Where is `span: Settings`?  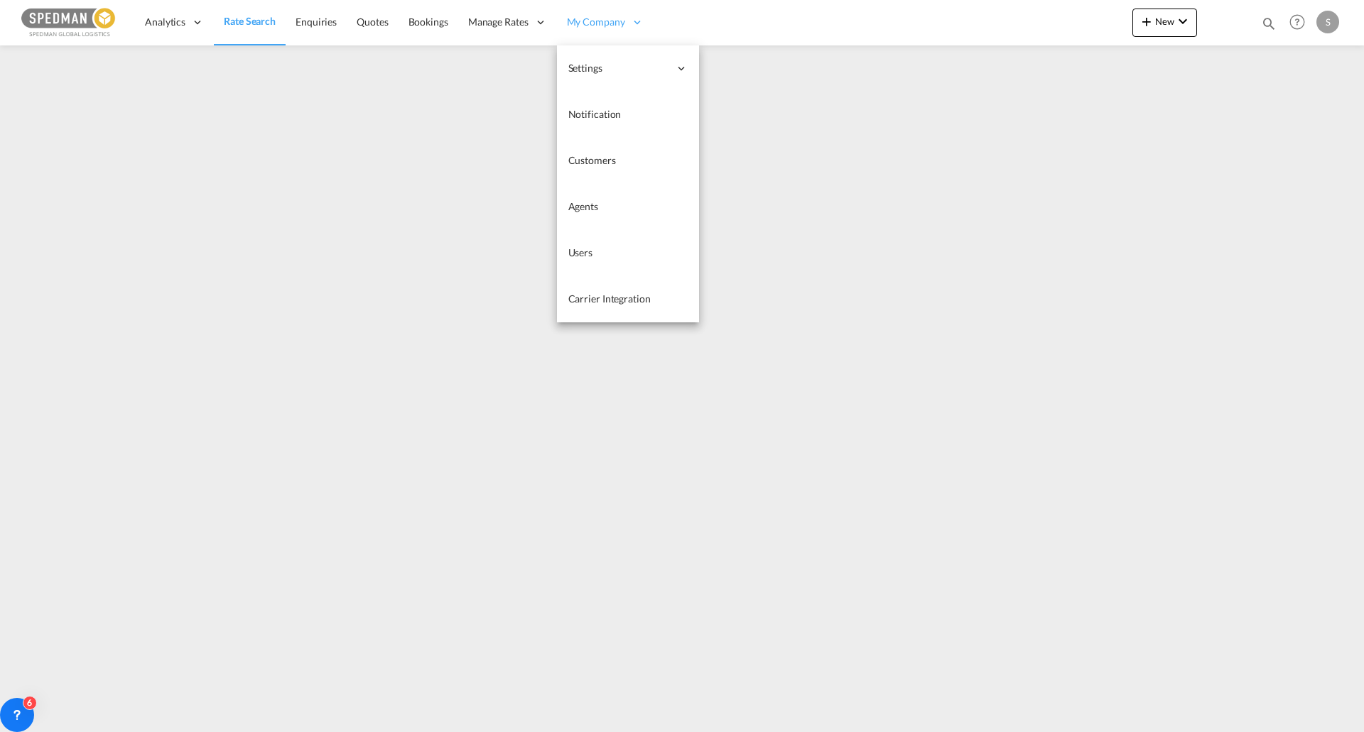 span: Settings is located at coordinates (619, 68).